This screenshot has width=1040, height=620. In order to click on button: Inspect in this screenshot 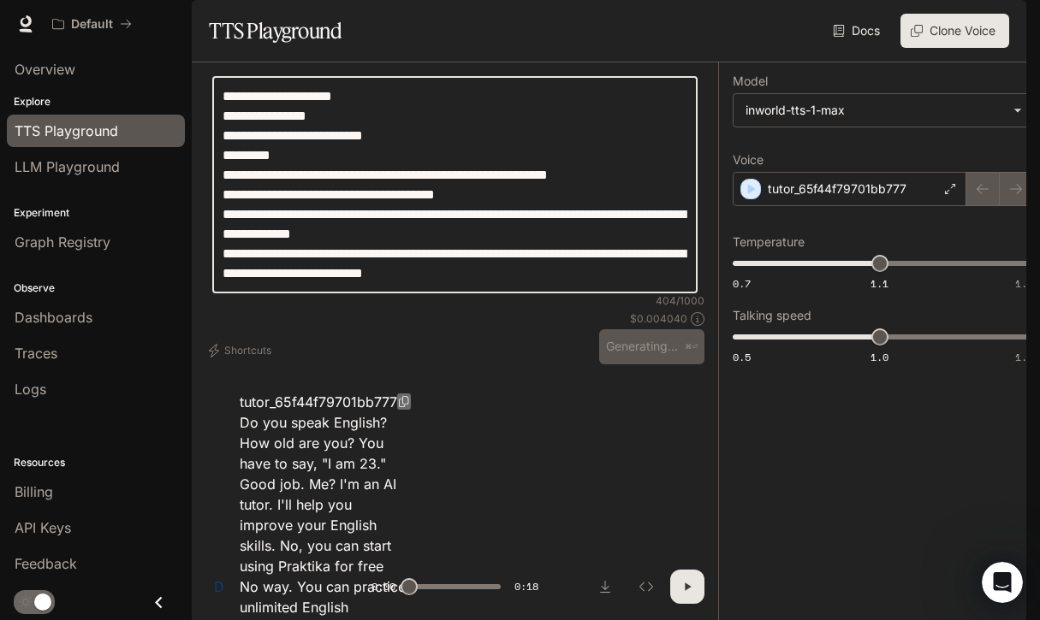, I will do `click(646, 587)`.